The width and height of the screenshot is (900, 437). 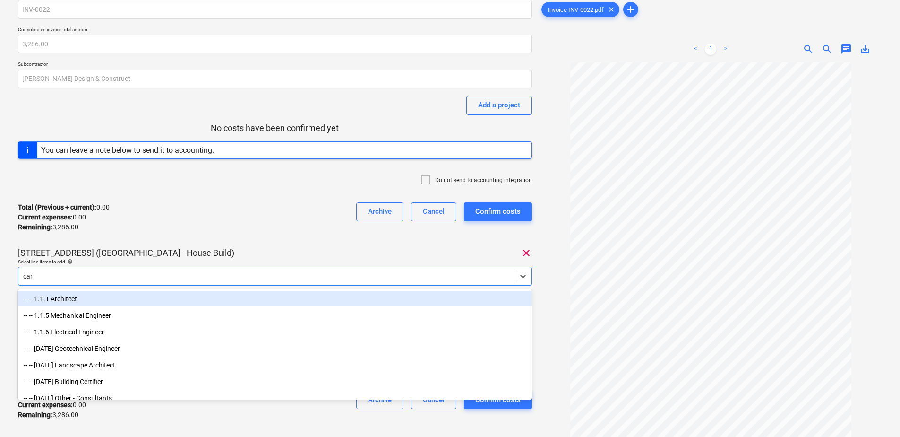 I want to click on span: help, so click(x=69, y=261).